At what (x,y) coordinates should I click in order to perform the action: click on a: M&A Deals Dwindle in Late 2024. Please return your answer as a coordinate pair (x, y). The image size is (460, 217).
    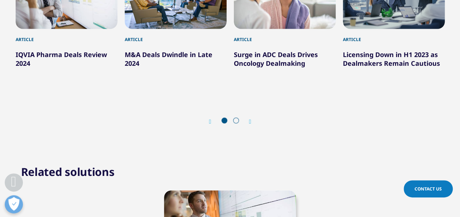
    Looking at the image, I should click on (168, 59).